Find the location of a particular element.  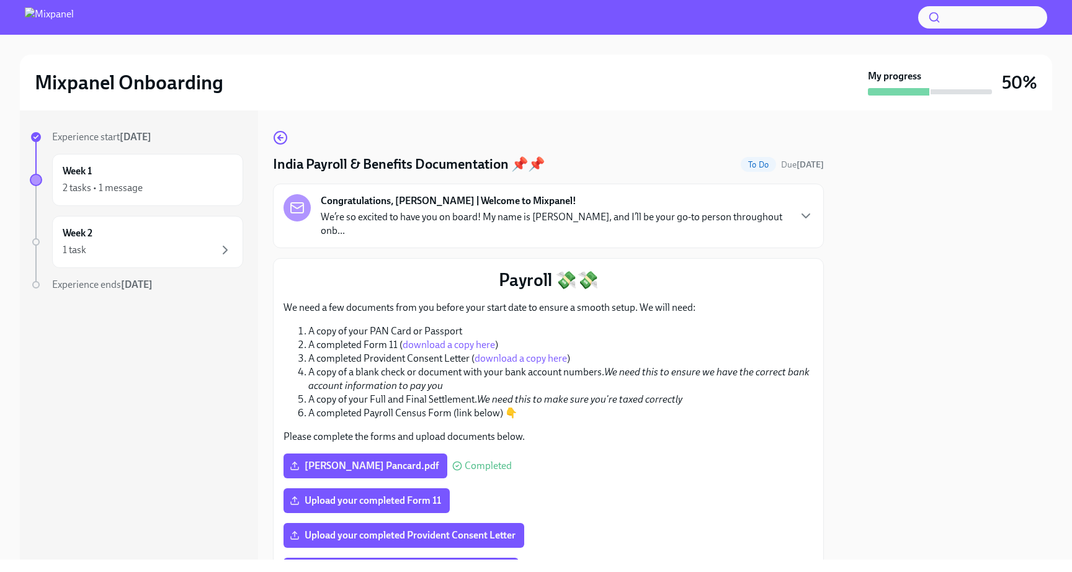

span: Upload your completed Provident Consent Letter is located at coordinates (404, 535).